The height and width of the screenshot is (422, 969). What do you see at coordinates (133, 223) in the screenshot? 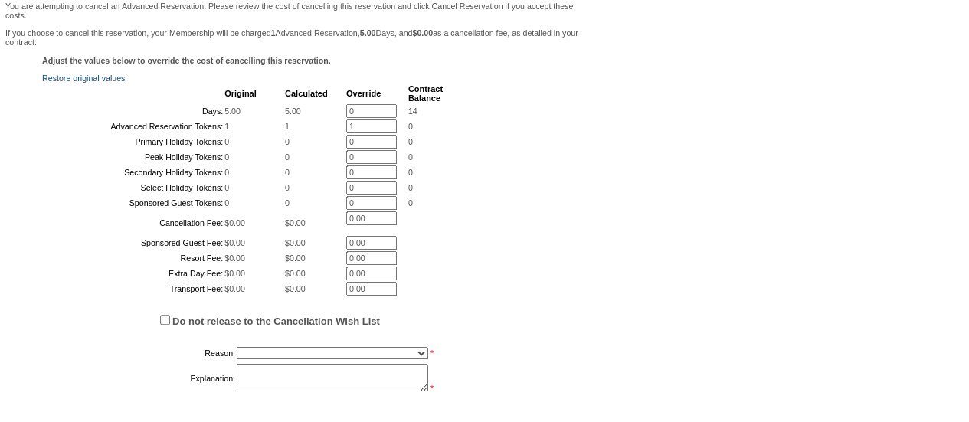
I see `td: Cancellation Fee:` at bounding box center [133, 223].